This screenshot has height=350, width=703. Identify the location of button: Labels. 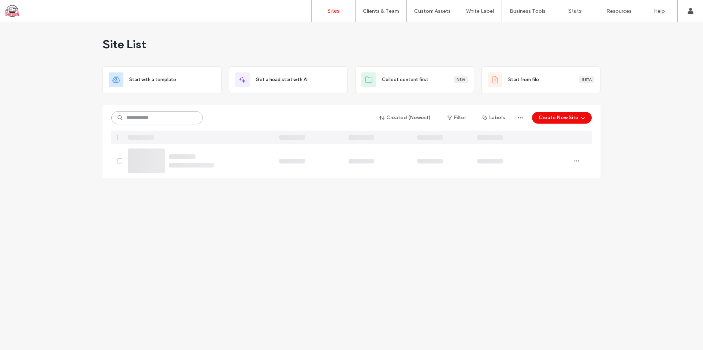
(494, 118).